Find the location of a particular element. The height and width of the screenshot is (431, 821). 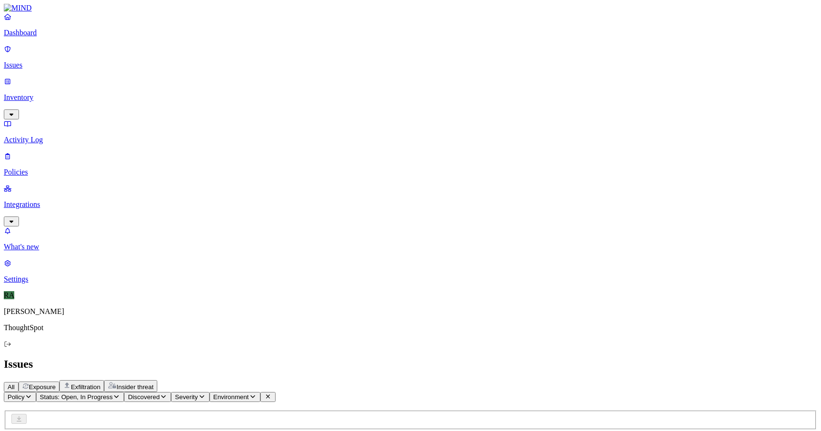

span: Status: Open, In Progress is located at coordinates (76, 396).